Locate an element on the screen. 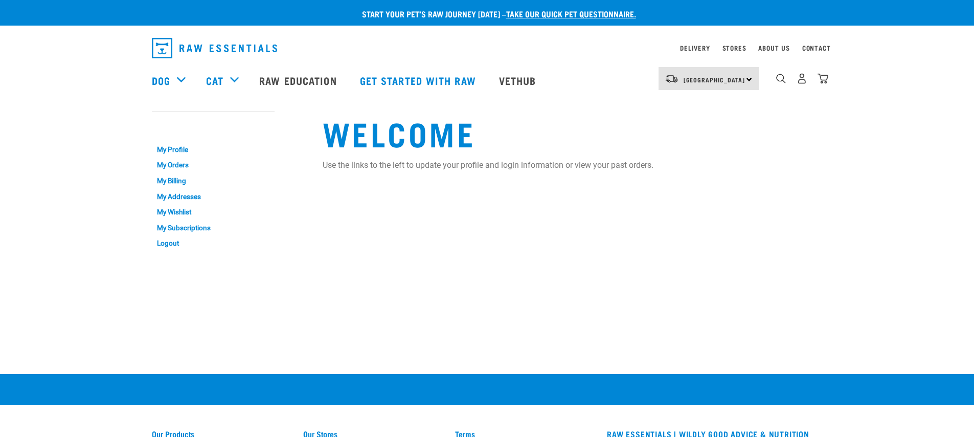 The height and width of the screenshot is (437, 974). a: Vethub is located at coordinates (519, 80).